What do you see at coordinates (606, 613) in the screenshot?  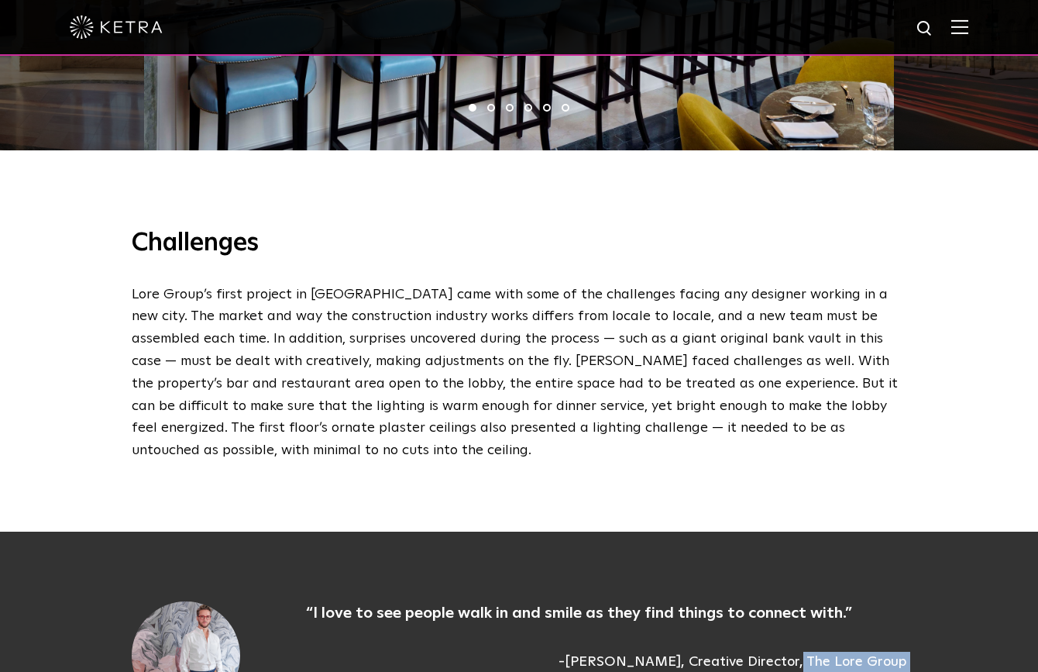 I see `p: “I love to see people walk in and smile as they find things to connect with.”` at bounding box center [606, 613].